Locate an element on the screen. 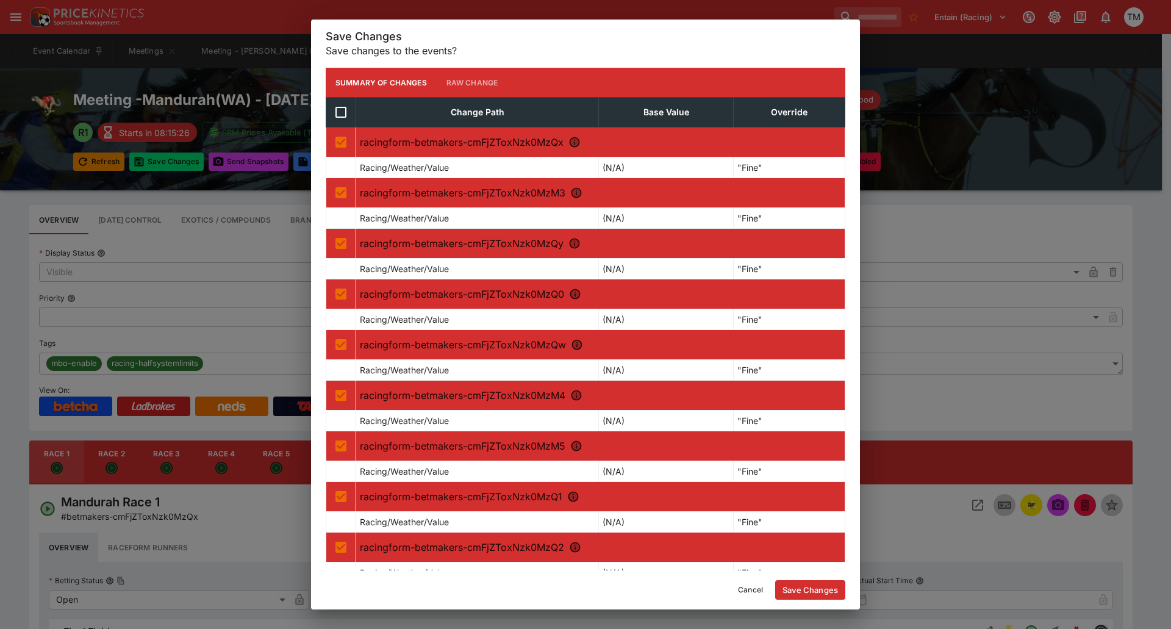 This screenshot has width=1171, height=629. button: Raw Change is located at coordinates (472, 82).